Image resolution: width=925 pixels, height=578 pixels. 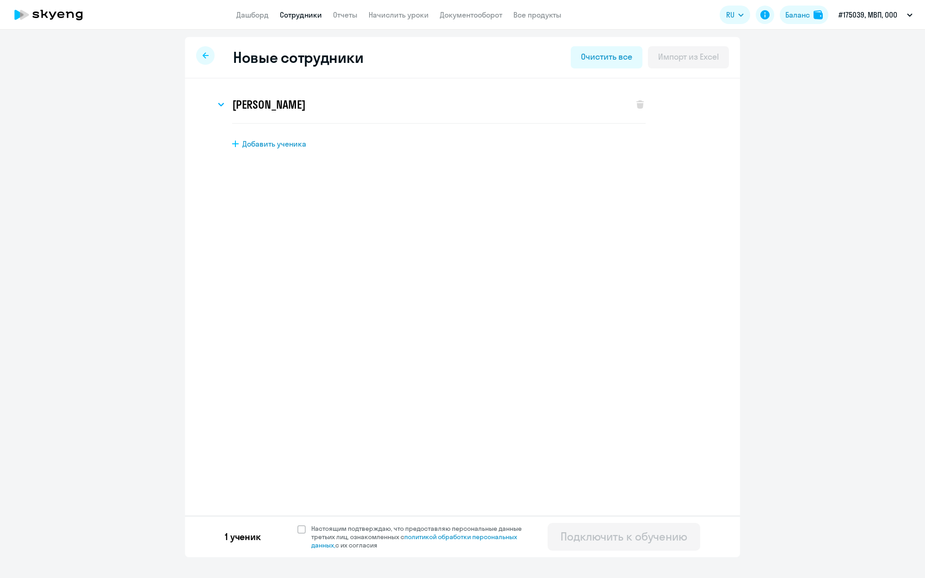 I want to click on p: #175039, МВП, ООО, so click(x=868, y=15).